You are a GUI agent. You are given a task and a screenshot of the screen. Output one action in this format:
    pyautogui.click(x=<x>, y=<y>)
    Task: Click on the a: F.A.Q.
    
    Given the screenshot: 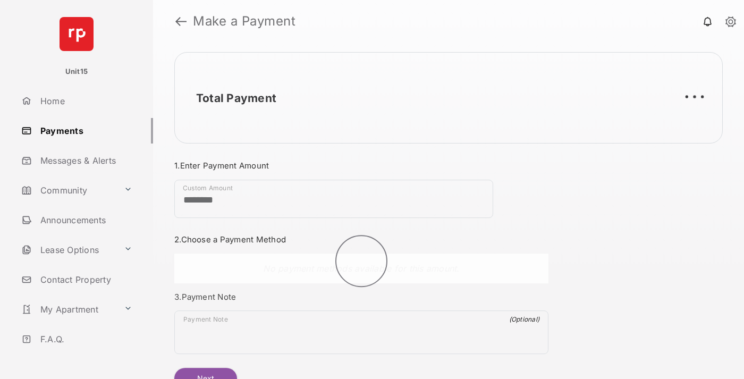 What is the action you would take?
    pyautogui.click(x=85, y=339)
    